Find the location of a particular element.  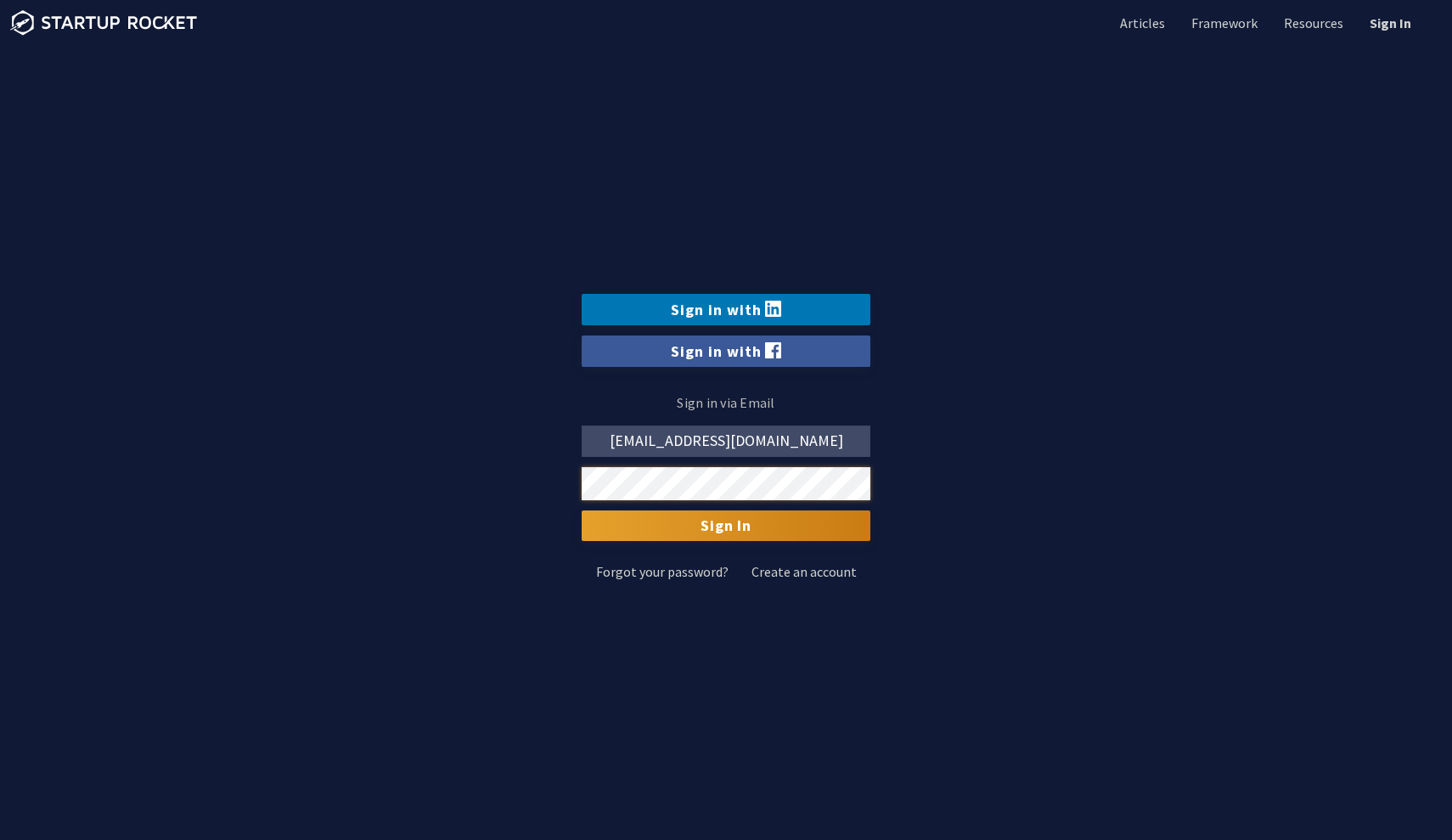

a: Forgot your password? is located at coordinates (662, 571).